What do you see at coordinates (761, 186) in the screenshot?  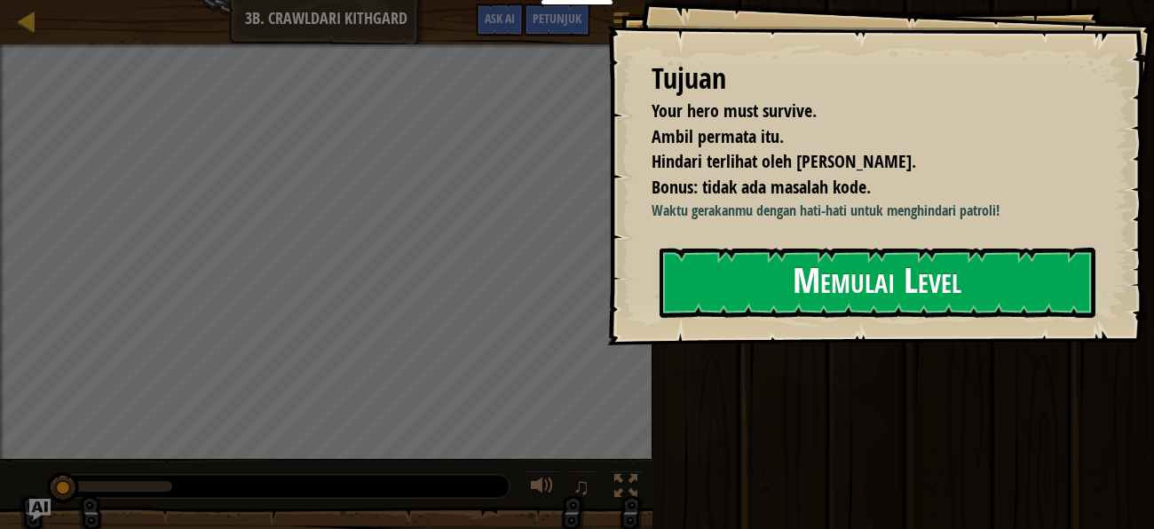 I see `span: Bonus: tidak ada masalah kode.` at bounding box center [761, 186].